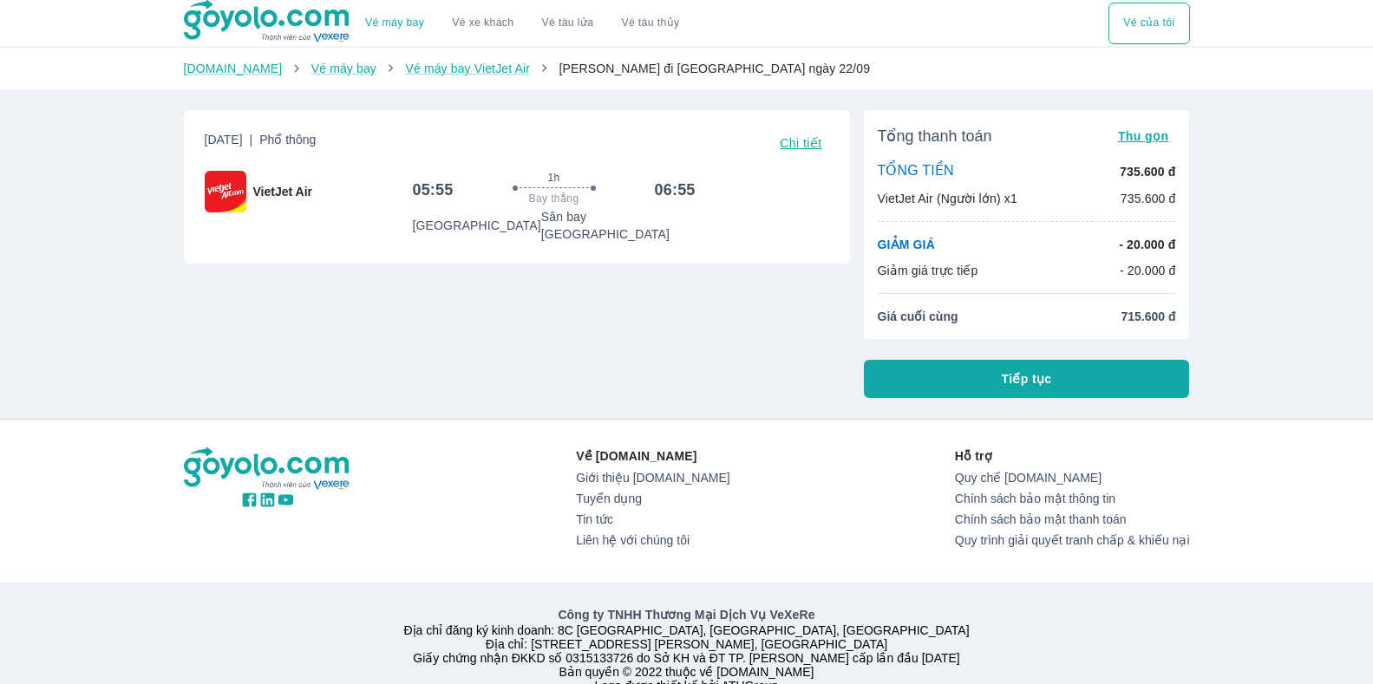  What do you see at coordinates (906, 245) in the screenshot?
I see `p: GIẢM GIÁ` at bounding box center [906, 245].